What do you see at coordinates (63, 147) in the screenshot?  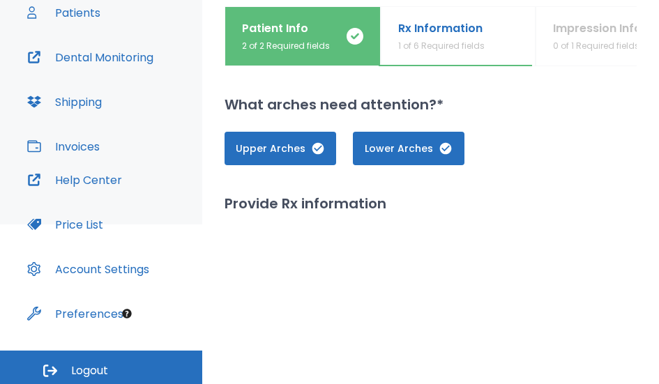 I see `a: Invoices` at bounding box center [63, 147].